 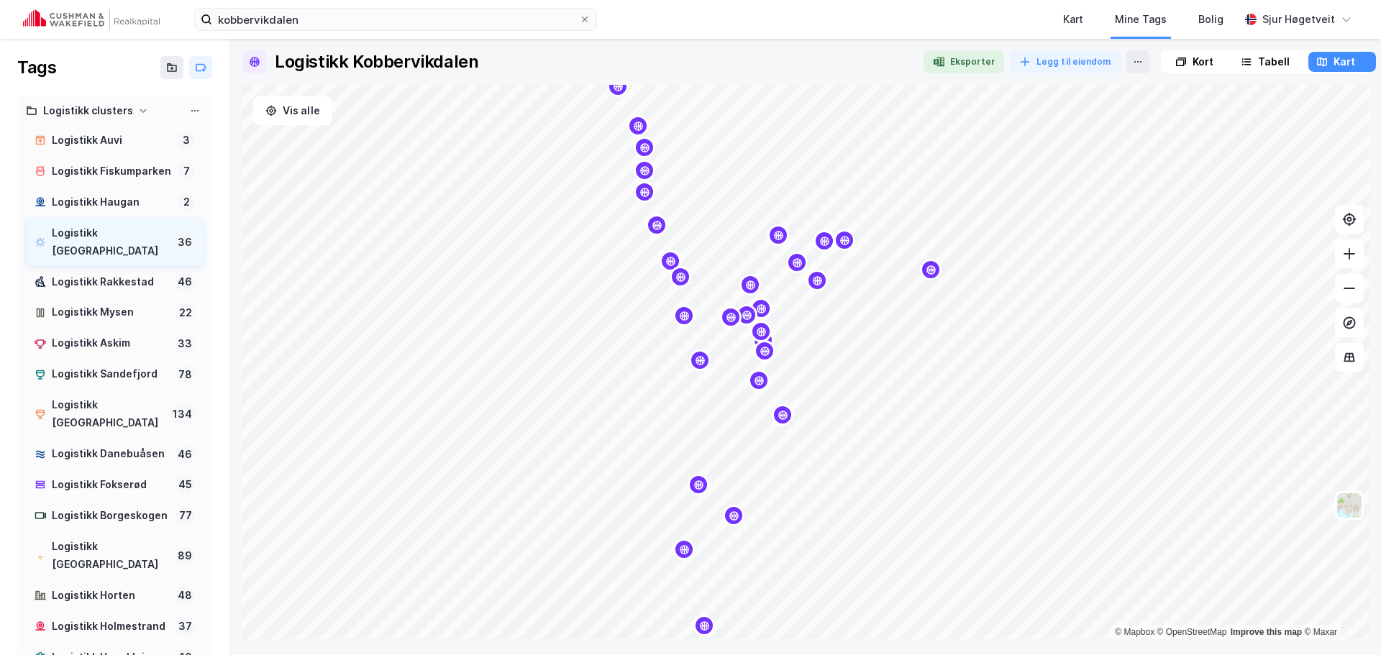 What do you see at coordinates (1320, 632) in the screenshot?
I see `a: Maxar` at bounding box center [1320, 632].